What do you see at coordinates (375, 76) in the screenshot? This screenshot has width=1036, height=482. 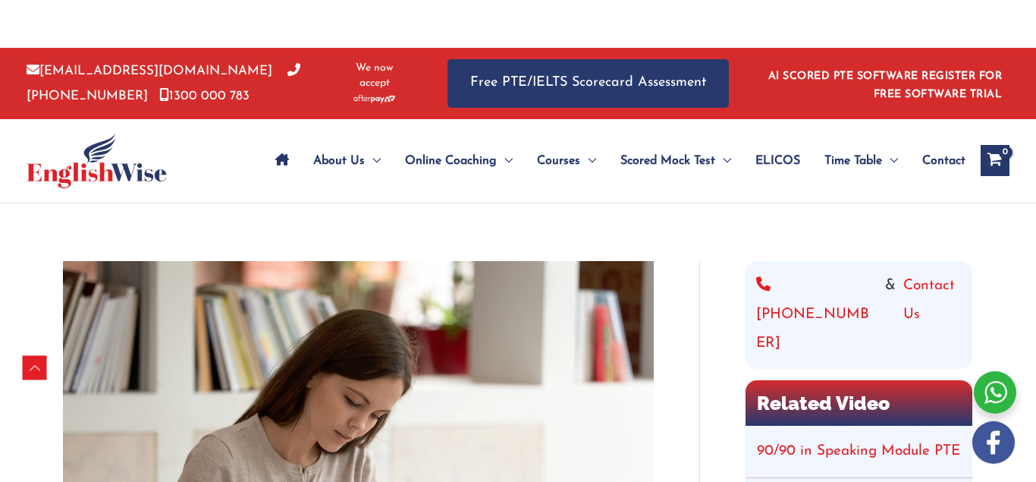 I see `span: We now accept` at bounding box center [375, 76].